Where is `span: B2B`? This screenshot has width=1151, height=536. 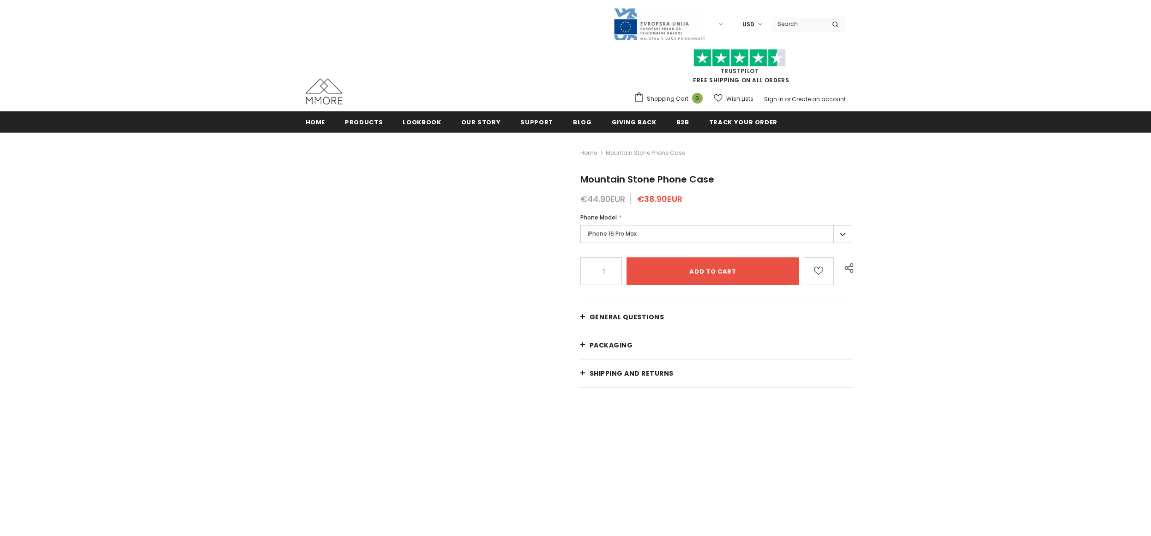 span: B2B is located at coordinates (683, 122).